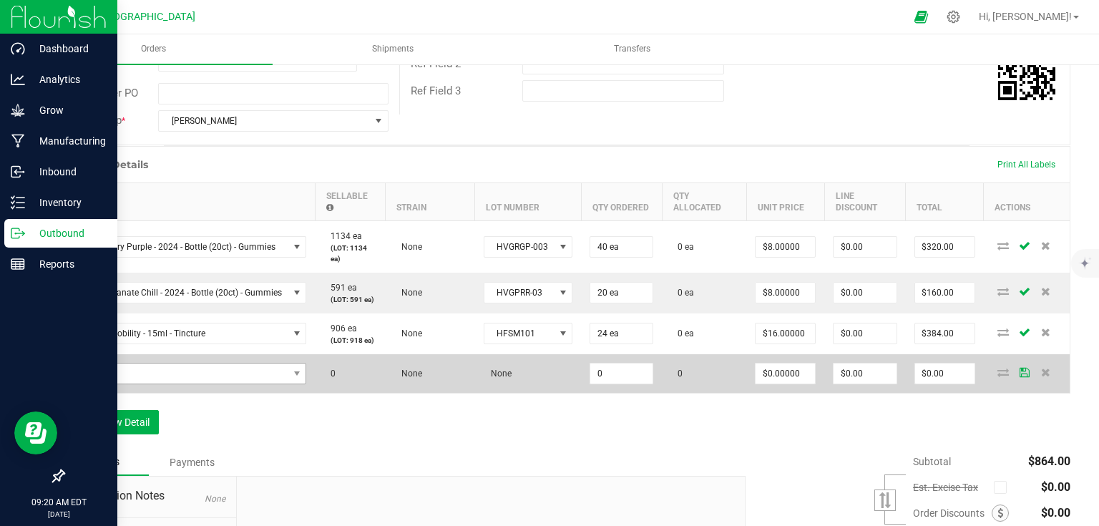 The width and height of the screenshot is (1099, 526). Describe the element at coordinates (18, 49) in the screenshot. I see `inline-svg: Dashboard` at that location.